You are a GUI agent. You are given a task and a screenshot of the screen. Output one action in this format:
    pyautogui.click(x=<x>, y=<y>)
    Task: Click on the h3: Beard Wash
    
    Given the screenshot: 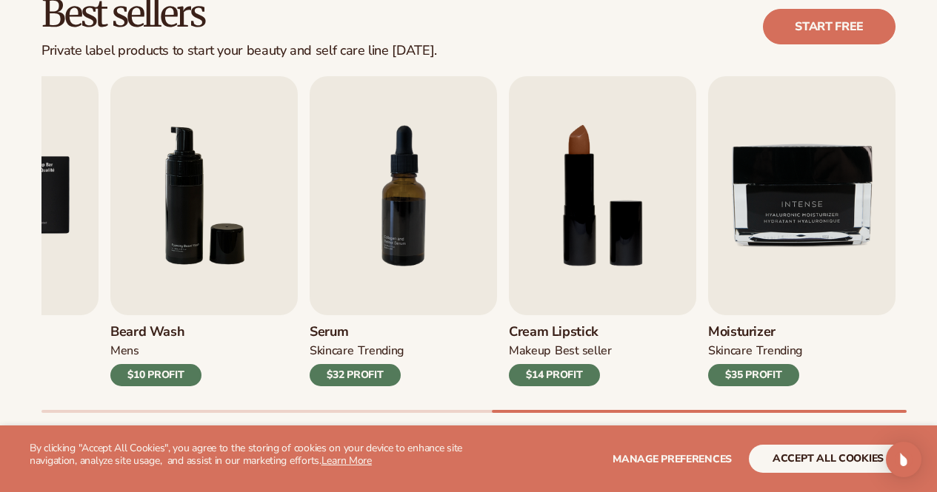 What is the action you would take?
    pyautogui.click(x=155, y=332)
    